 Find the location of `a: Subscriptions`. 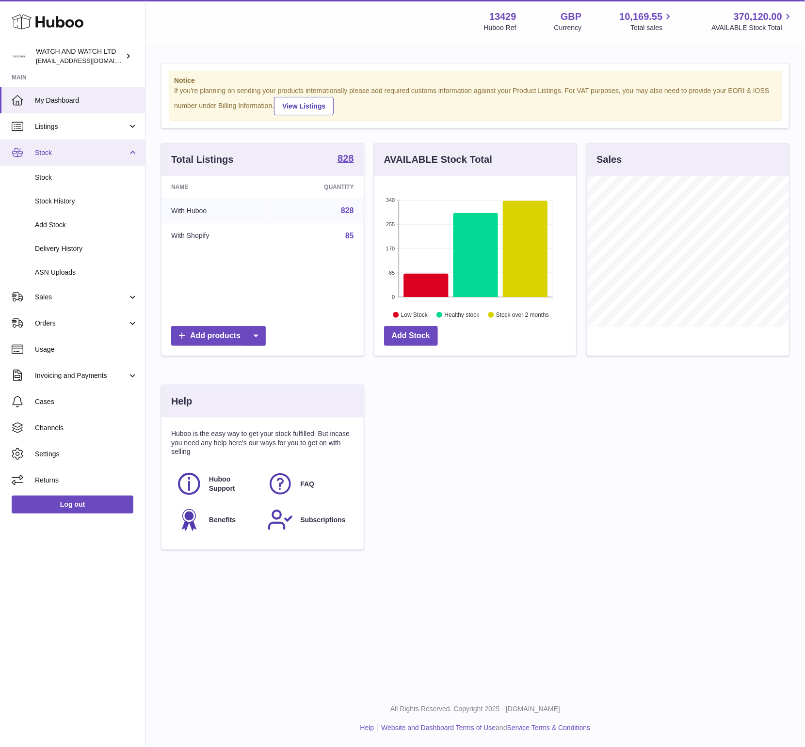

a: Subscriptions is located at coordinates (308, 520).